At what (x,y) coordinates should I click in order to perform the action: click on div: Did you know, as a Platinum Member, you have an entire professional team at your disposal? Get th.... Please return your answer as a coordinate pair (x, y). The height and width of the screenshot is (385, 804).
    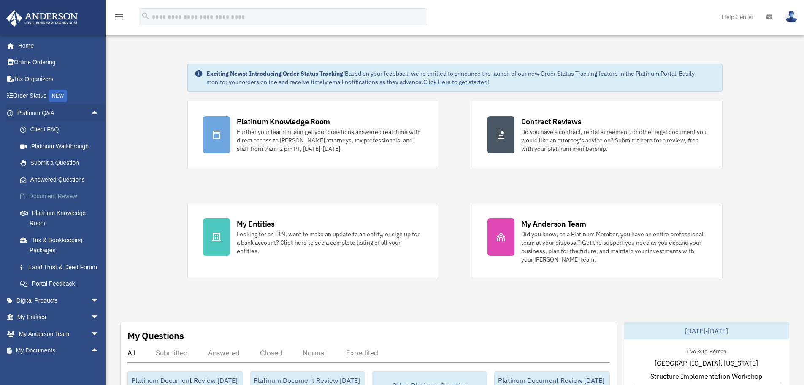
    Looking at the image, I should click on (614, 246).